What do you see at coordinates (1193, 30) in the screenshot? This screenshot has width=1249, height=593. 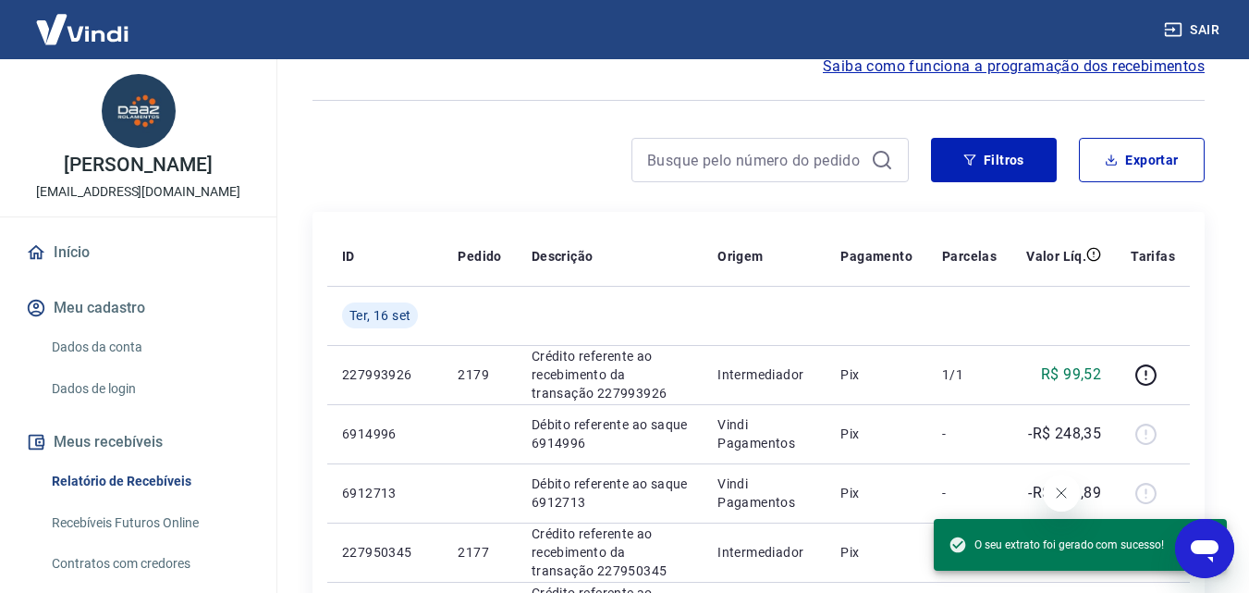 I see `button: Sair` at bounding box center [1193, 30].